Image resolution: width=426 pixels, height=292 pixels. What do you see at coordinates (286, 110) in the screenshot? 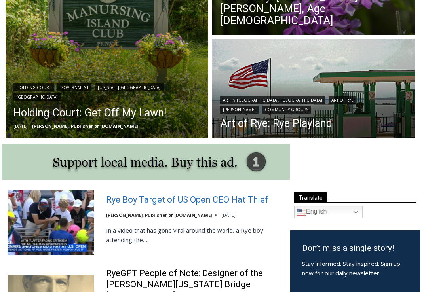
I see `a: Community Groups` at bounding box center [286, 110].